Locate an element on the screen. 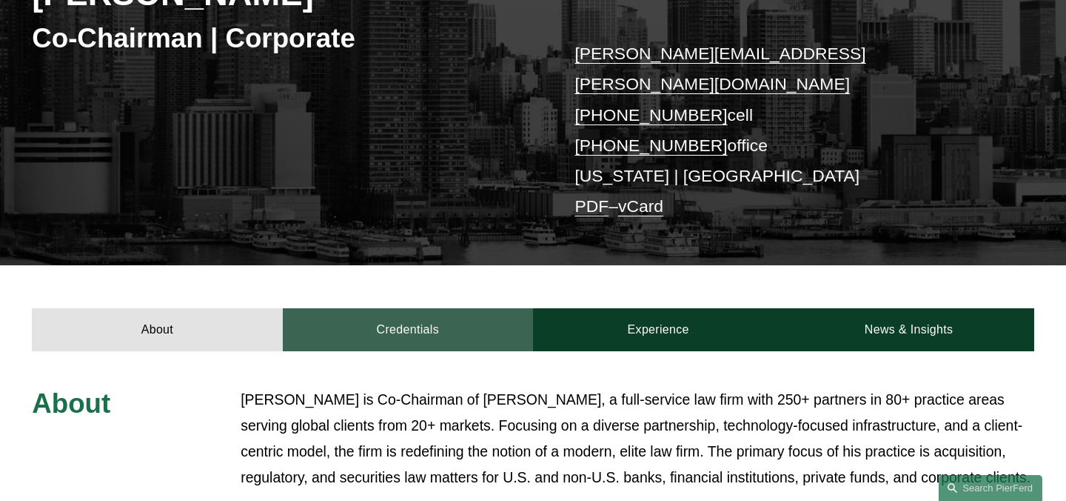 The width and height of the screenshot is (1066, 501). a: News & Insights is located at coordinates (909, 330).